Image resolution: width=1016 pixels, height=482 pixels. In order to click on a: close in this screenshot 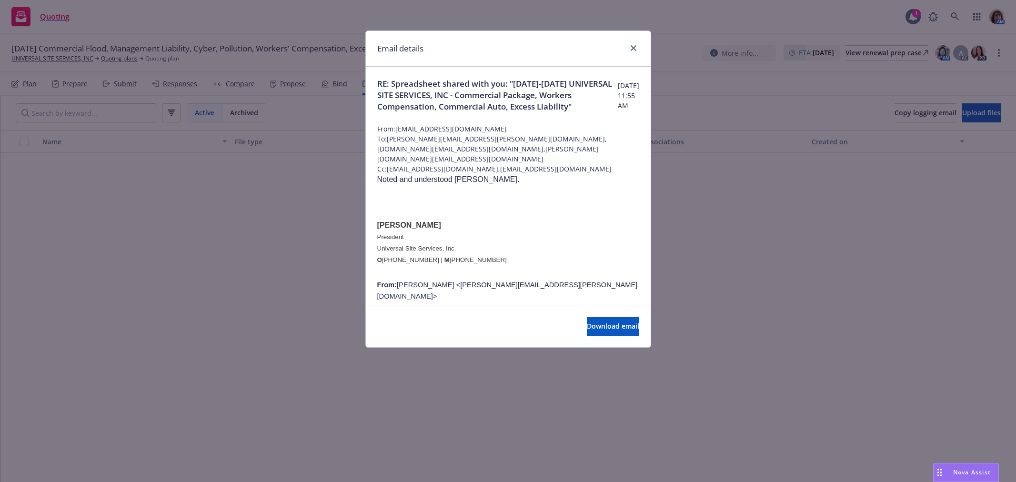, I will do `click(633, 48)`.